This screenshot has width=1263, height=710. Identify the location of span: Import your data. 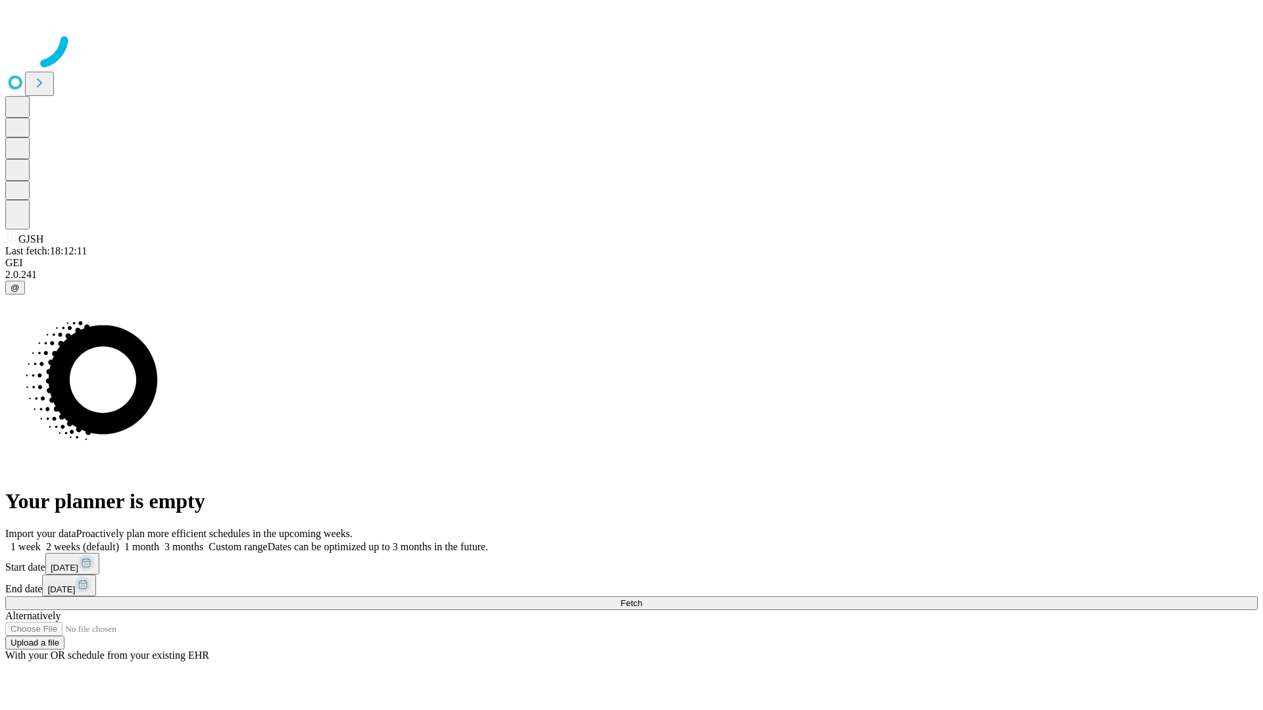
(41, 533).